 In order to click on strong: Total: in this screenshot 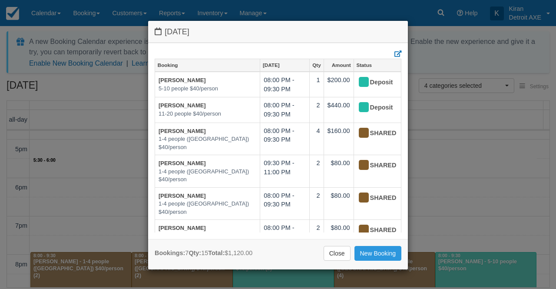, I will do `click(216, 253)`.